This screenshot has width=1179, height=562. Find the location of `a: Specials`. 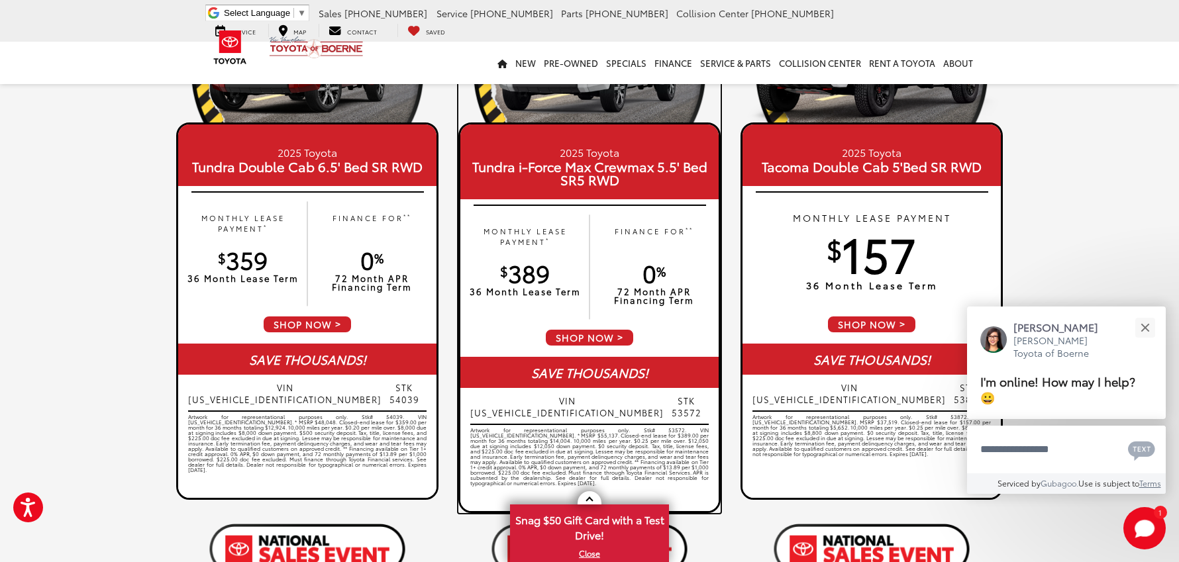

a: Specials is located at coordinates (626, 63).